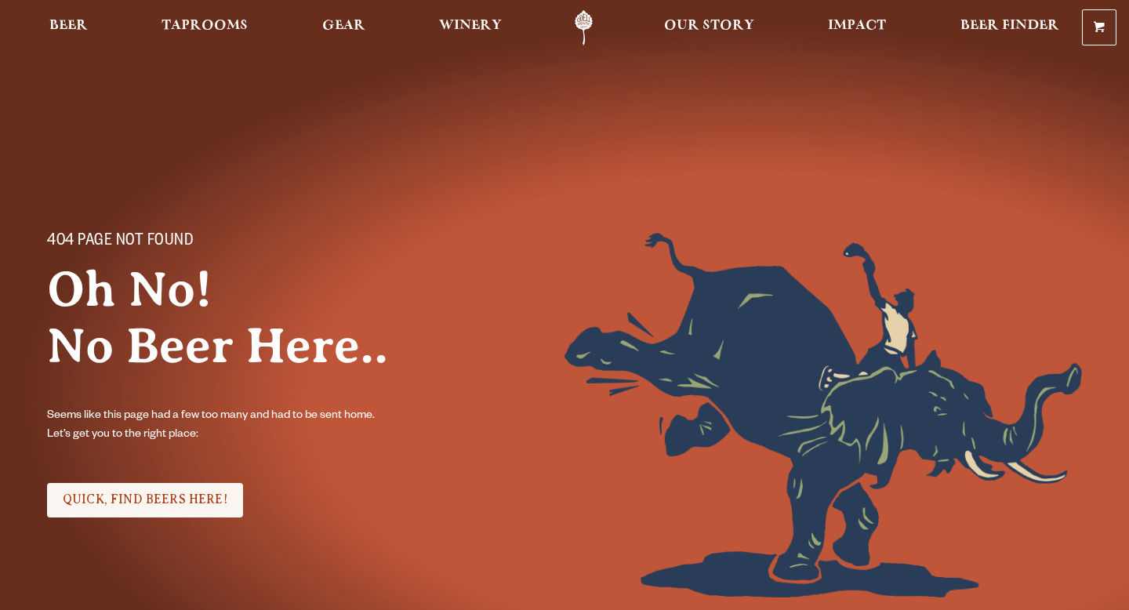 The image size is (1129, 610). What do you see at coordinates (857, 26) in the screenshot?
I see `span: Impact` at bounding box center [857, 26].